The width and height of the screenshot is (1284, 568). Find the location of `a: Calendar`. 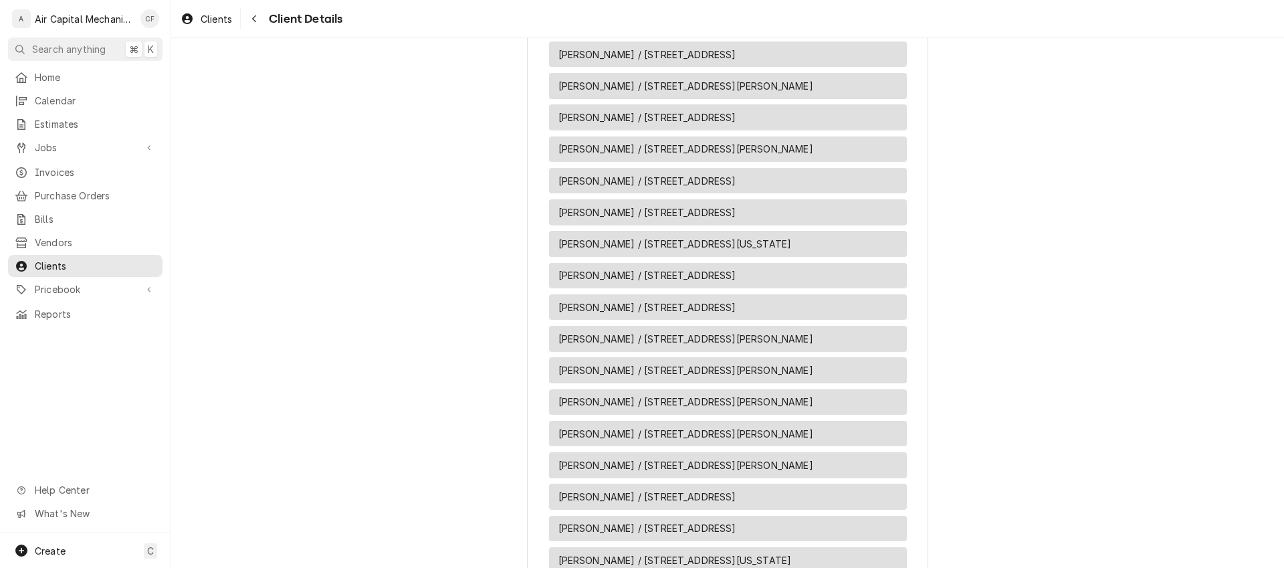

a: Calendar is located at coordinates (85, 100).